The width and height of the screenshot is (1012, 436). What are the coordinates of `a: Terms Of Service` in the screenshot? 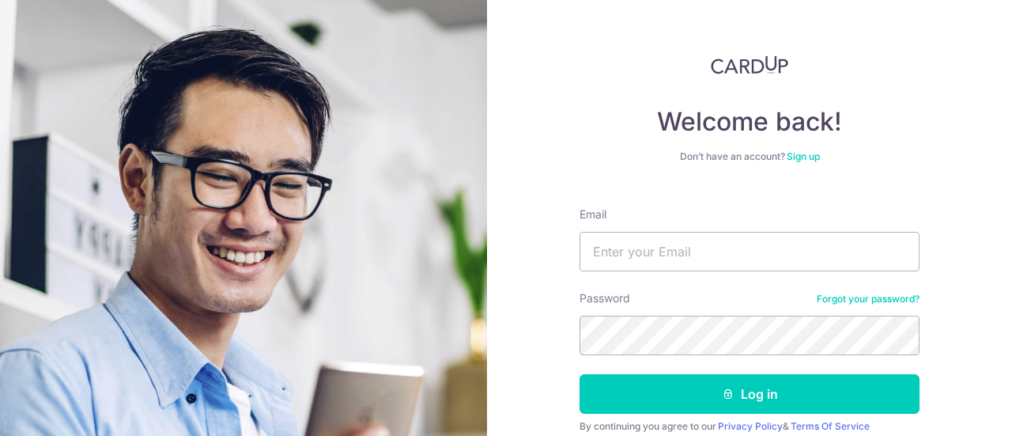 It's located at (830, 425).